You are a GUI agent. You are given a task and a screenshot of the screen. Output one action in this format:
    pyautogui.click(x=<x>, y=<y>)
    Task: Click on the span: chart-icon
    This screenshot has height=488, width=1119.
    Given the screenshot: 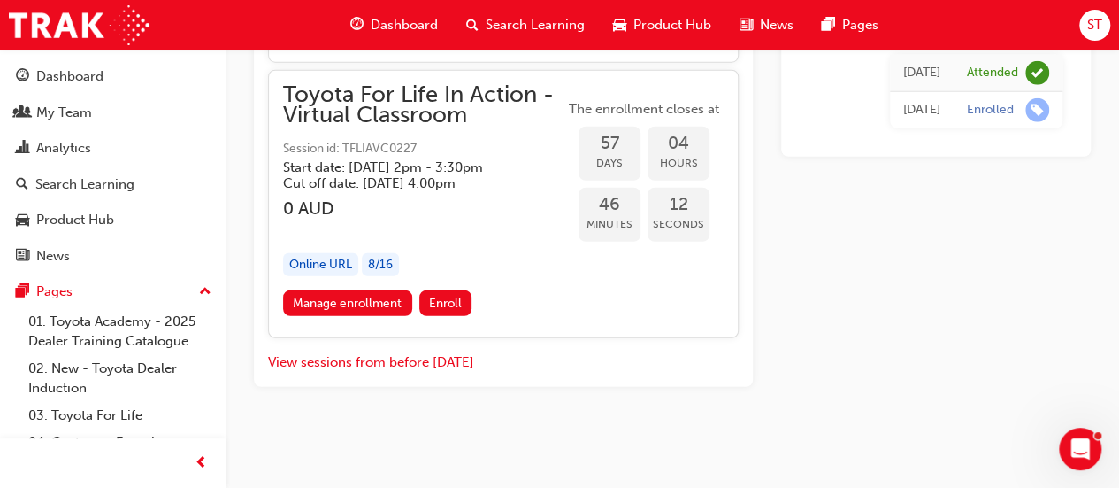 What is the action you would take?
    pyautogui.click(x=22, y=149)
    